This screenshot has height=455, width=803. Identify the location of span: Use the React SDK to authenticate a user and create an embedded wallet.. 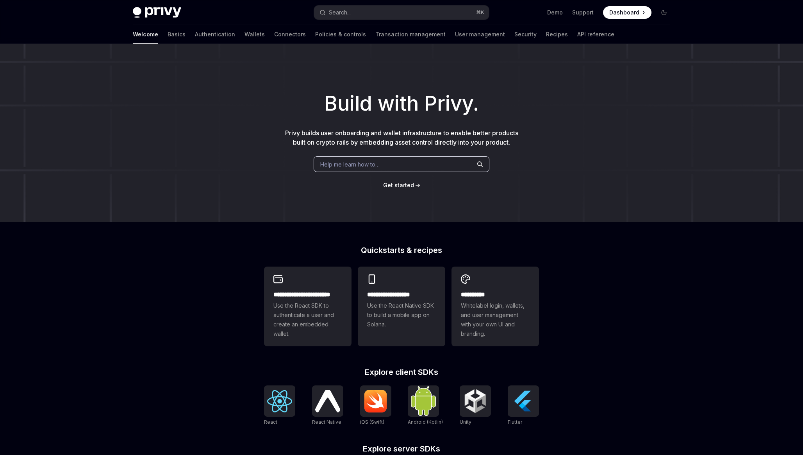
(308, 320).